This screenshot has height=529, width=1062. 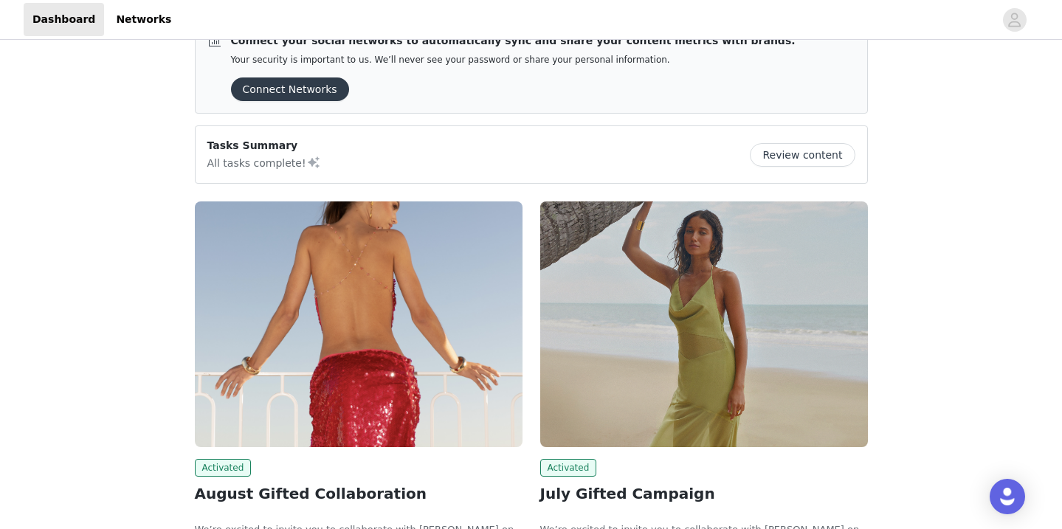 What do you see at coordinates (1014, 20) in the screenshot?
I see `div: avatar` at bounding box center [1014, 20].